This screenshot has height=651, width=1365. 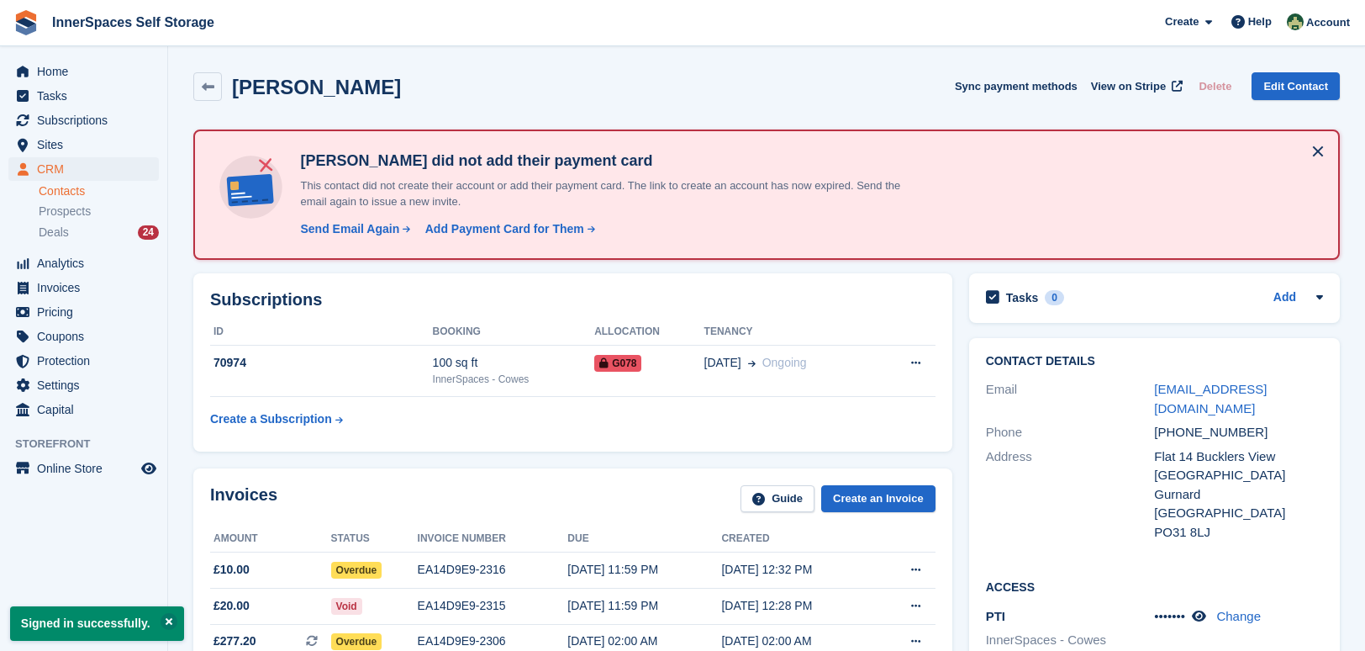 What do you see at coordinates (350, 229) in the screenshot?
I see `div: Send Email Again` at bounding box center [350, 229].